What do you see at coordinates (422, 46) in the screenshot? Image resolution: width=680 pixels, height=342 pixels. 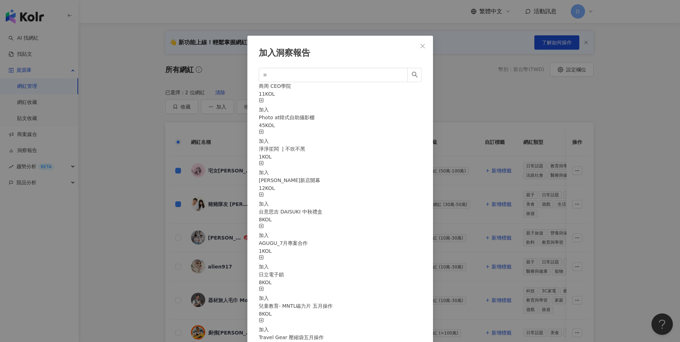 I see `button: Close` at bounding box center [422, 46].